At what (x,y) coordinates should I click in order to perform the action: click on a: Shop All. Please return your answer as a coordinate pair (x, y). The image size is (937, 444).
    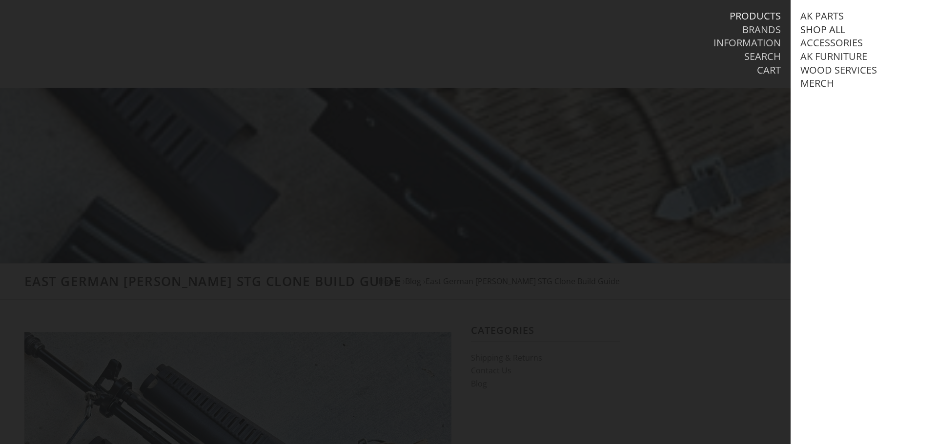
    Looking at the image, I should click on (823, 30).